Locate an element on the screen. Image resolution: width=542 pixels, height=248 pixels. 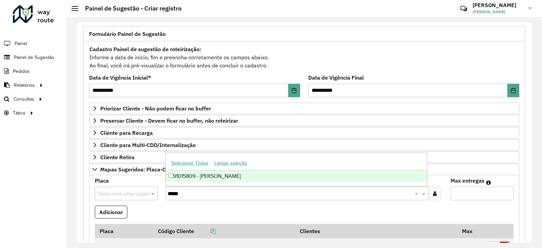
span: Tático is located at coordinates (19, 113).